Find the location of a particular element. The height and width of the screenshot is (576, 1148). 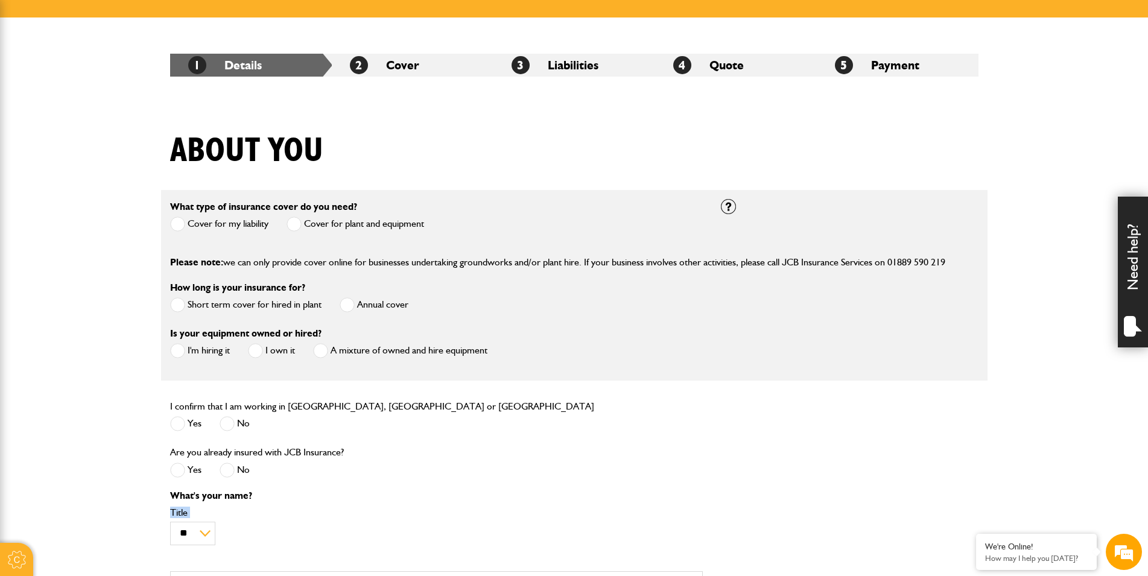

label: Cover for plant and equipment is located at coordinates (355, 224).